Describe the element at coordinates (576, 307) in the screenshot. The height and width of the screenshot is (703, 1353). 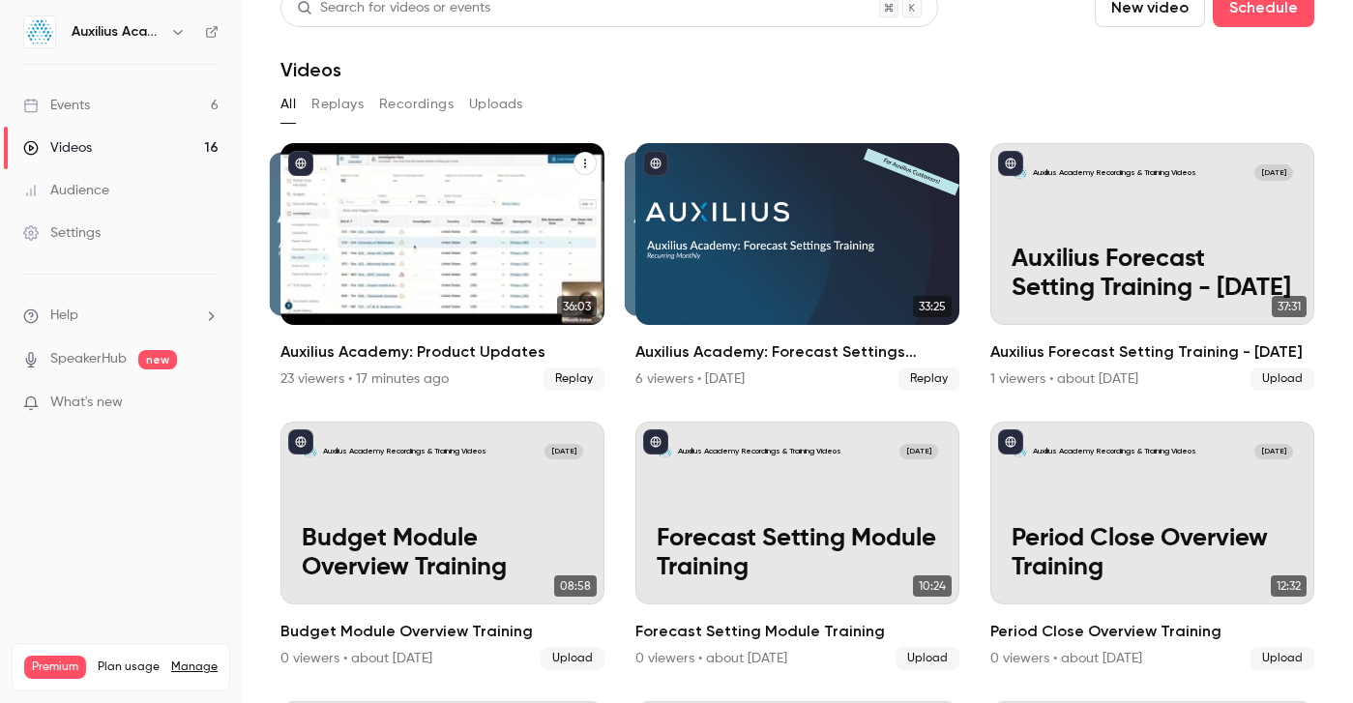
I see `span: 36:03` at that location.